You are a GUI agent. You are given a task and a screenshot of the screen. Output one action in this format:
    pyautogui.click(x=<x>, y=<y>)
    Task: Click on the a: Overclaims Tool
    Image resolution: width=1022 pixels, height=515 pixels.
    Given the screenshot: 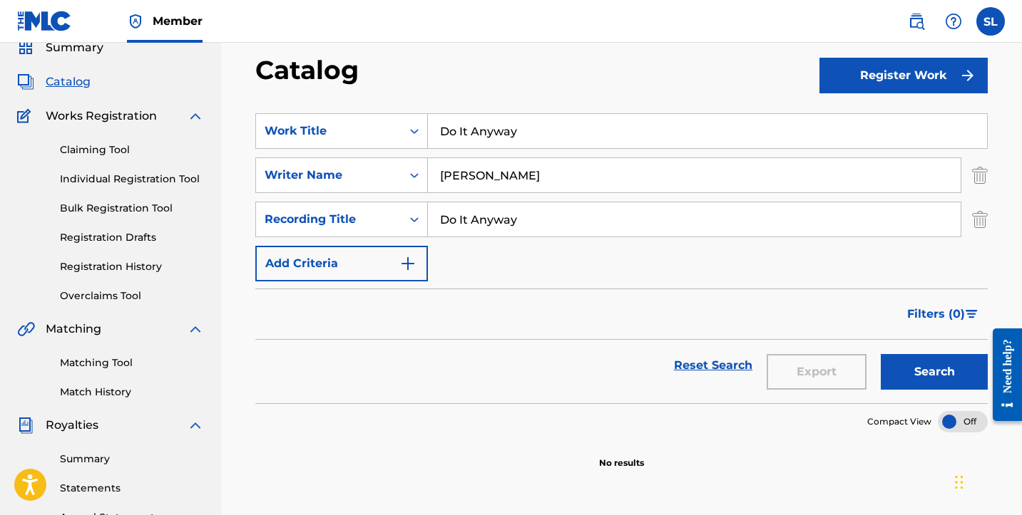 What is the action you would take?
    pyautogui.click(x=132, y=296)
    